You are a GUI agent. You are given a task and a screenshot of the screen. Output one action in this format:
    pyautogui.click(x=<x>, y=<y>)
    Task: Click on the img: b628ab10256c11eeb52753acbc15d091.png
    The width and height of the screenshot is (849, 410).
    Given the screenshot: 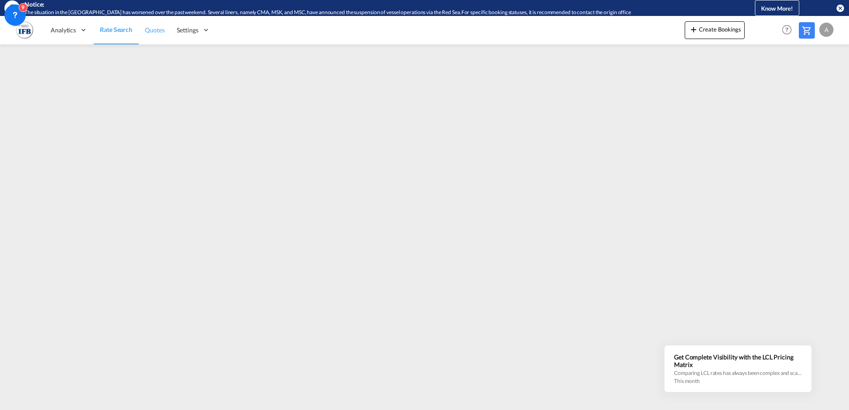 What is the action you would take?
    pyautogui.click(x=23, y=30)
    